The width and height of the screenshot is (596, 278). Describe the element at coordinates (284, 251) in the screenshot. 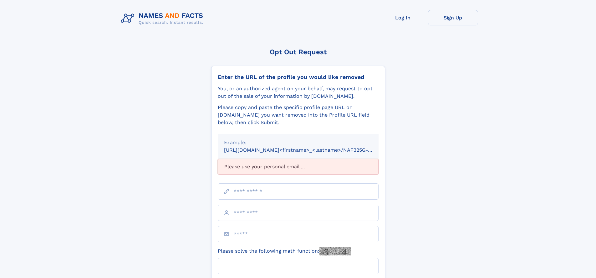

I see `label: Please solve the following math function:` at that location.